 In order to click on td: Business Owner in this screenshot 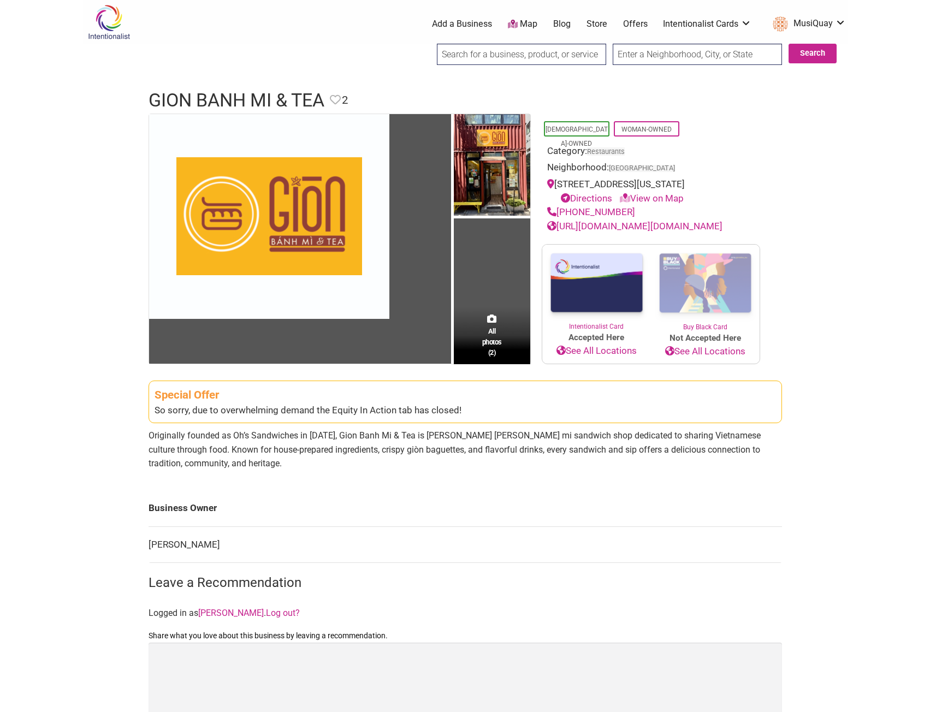, I will do `click(465, 508)`.